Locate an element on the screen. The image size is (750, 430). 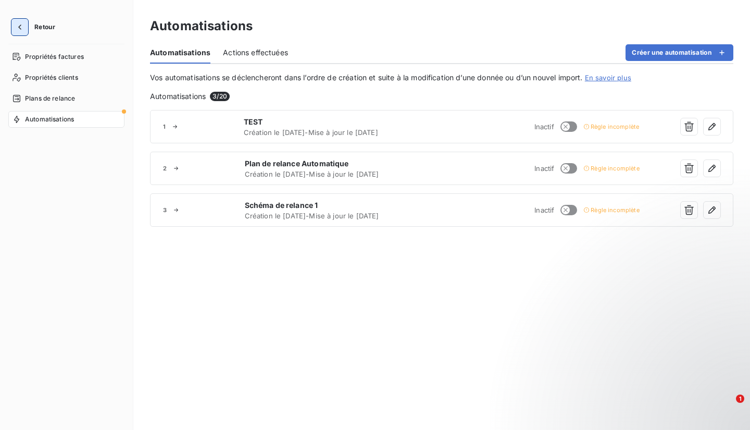
a: Propriétés clients is located at coordinates (66, 78).